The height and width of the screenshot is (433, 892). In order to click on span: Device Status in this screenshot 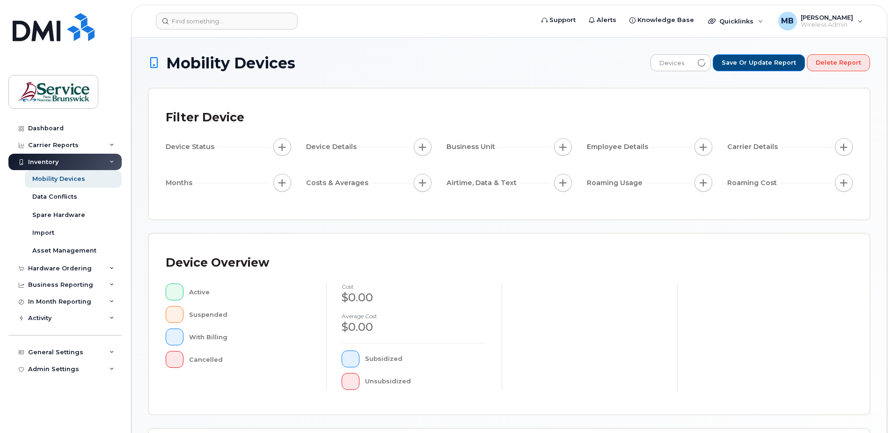, I will do `click(191, 147)`.